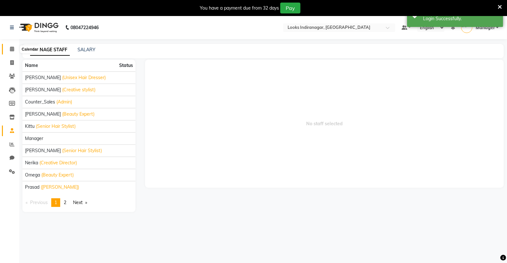  I want to click on b: 08047224946, so click(84, 28).